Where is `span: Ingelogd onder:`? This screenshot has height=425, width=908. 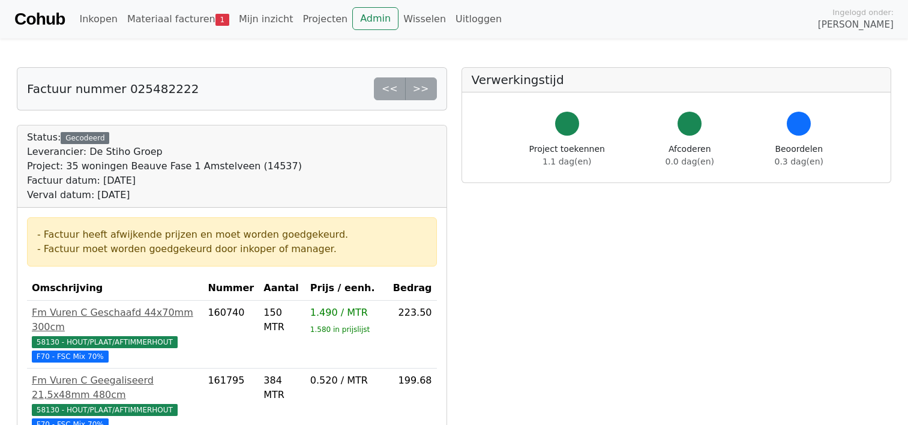
span: Ingelogd onder: is located at coordinates (863, 12).